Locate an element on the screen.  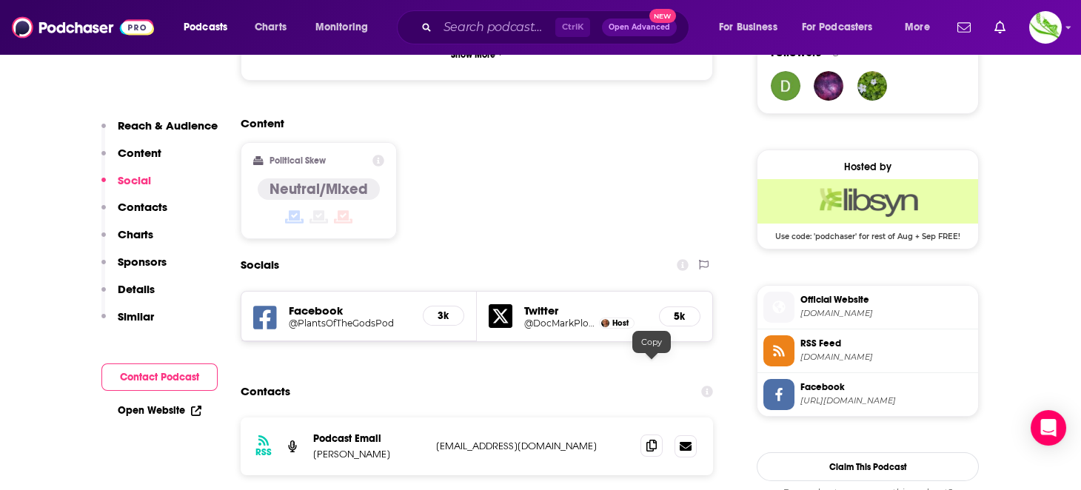
span: For Podcasters is located at coordinates (838, 27).